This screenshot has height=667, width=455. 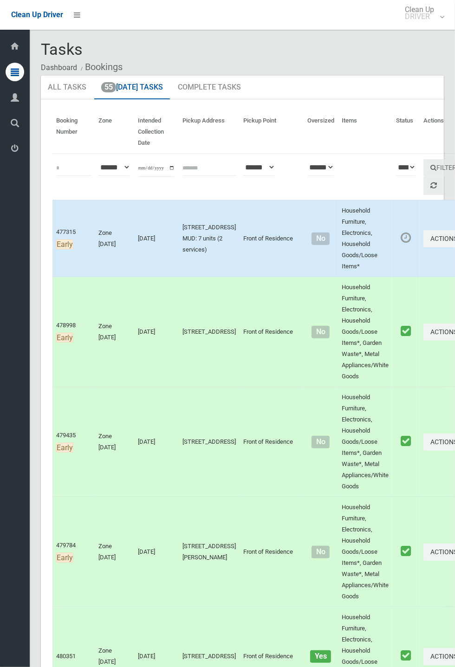 I want to click on span: Yes, so click(x=320, y=657).